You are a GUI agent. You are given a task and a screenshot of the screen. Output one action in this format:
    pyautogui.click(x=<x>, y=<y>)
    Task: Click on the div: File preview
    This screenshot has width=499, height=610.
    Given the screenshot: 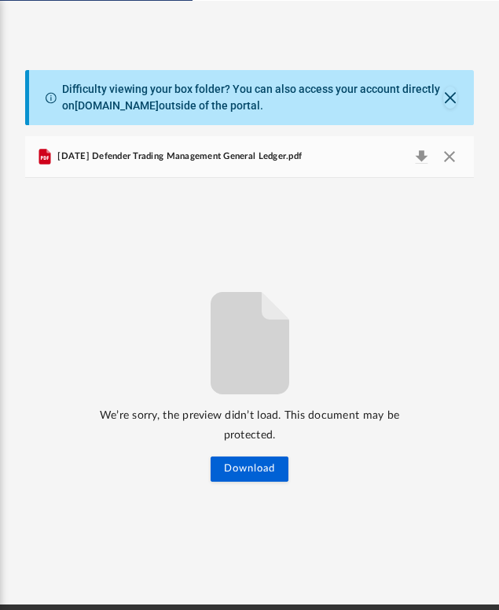 What is the action you would take?
    pyautogui.click(x=250, y=381)
    